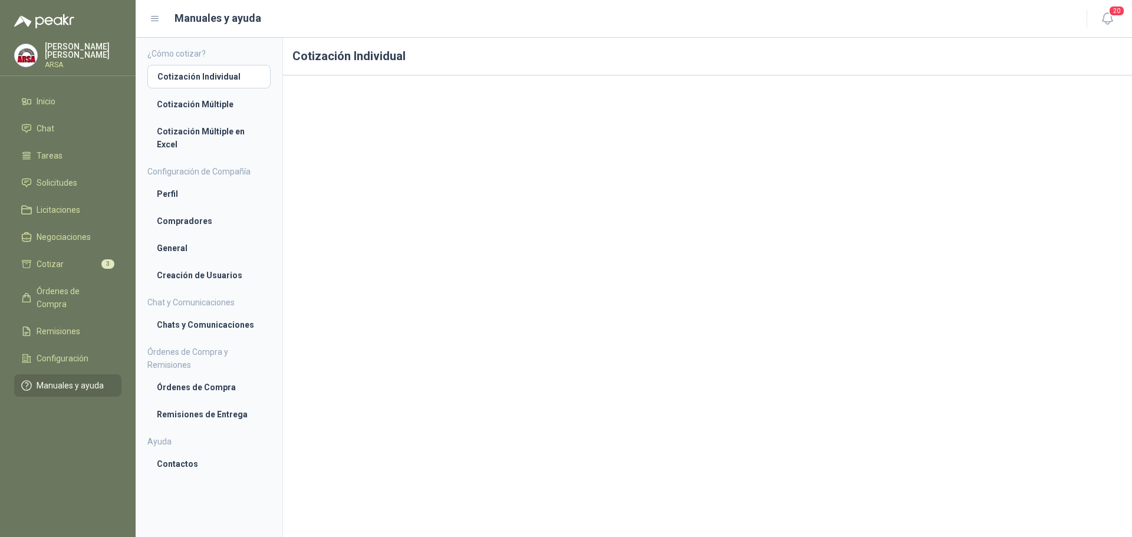 The image size is (1132, 537). What do you see at coordinates (1108, 19) in the screenshot?
I see `button: 20` at bounding box center [1108, 19].